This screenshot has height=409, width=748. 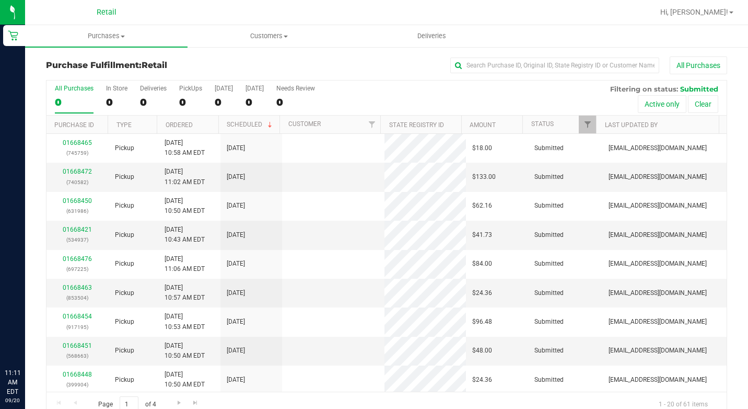 I want to click on span: $41.73, so click(x=482, y=235).